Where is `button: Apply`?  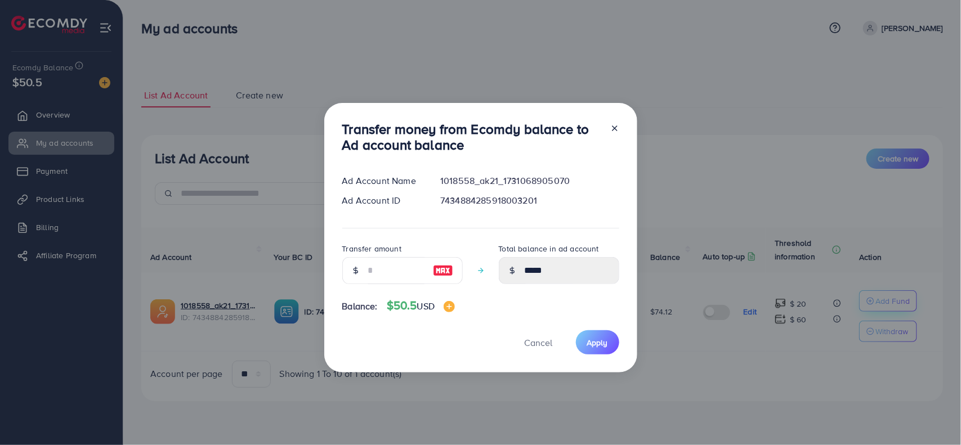 button: Apply is located at coordinates (597, 342).